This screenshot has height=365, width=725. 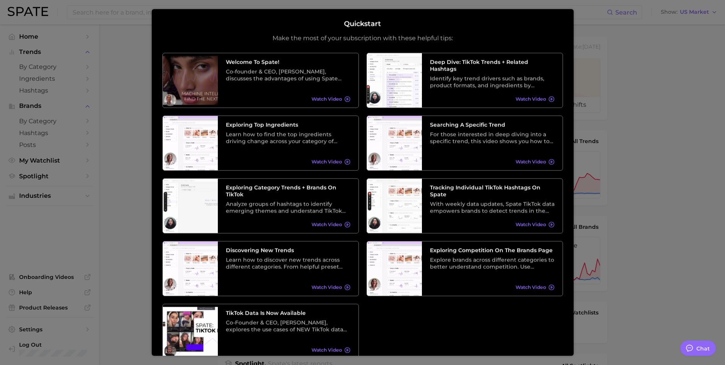 What do you see at coordinates (288, 312) in the screenshot?
I see `h3: TikTok data is now available` at bounding box center [288, 312].